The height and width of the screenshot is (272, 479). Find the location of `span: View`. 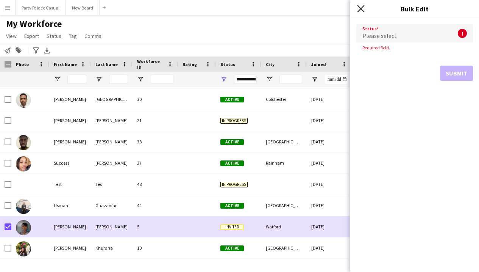

span: View is located at coordinates (11, 36).